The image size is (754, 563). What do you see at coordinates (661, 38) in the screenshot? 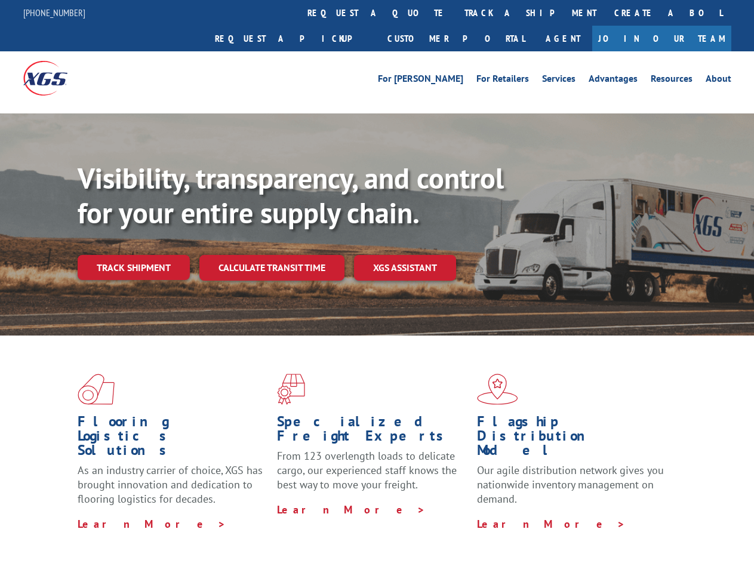
I see `a: Join Our Team` at bounding box center [661, 38].